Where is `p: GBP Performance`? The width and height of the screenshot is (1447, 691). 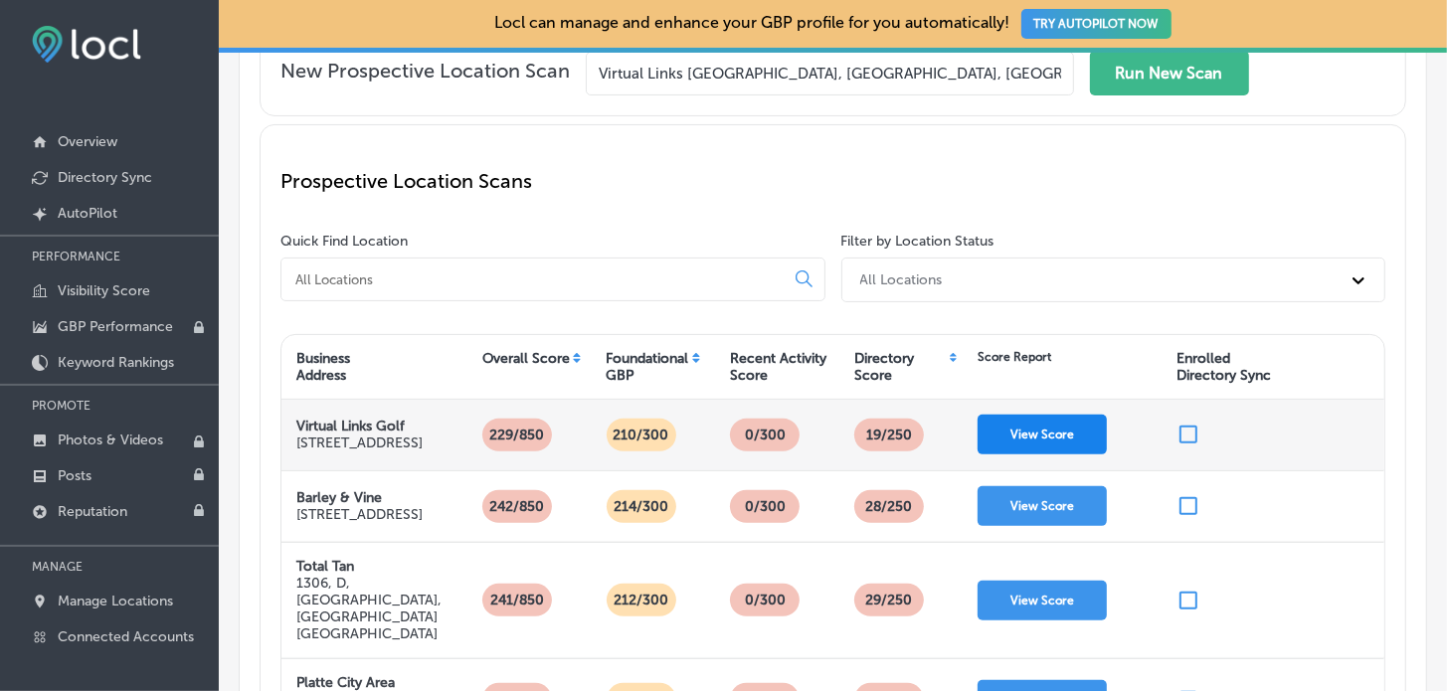 p: GBP Performance is located at coordinates (115, 326).